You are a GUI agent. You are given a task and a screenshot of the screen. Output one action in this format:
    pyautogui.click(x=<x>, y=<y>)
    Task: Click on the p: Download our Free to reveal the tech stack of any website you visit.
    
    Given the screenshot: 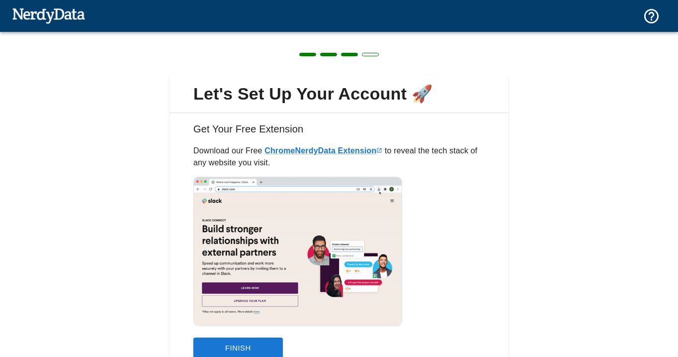 What is the action you would take?
    pyautogui.click(x=339, y=157)
    